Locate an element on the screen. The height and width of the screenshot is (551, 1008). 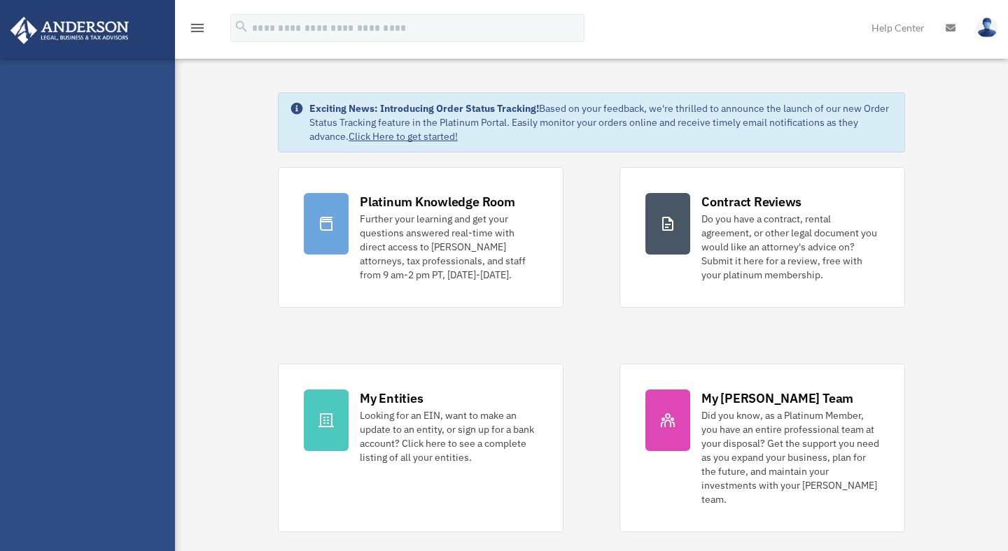
div: Contract Reviews is located at coordinates (751, 202).